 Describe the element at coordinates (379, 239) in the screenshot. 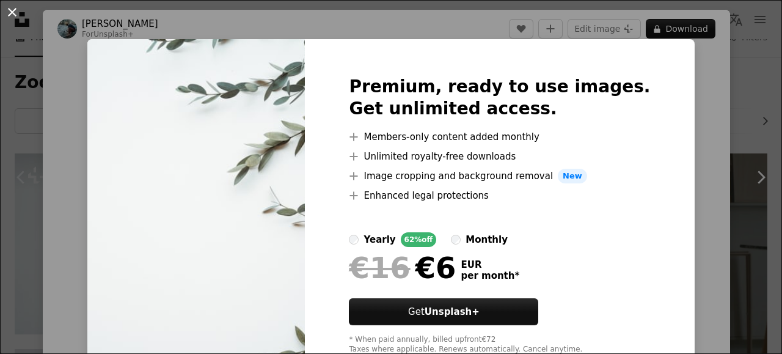

I see `div: yearly` at that location.